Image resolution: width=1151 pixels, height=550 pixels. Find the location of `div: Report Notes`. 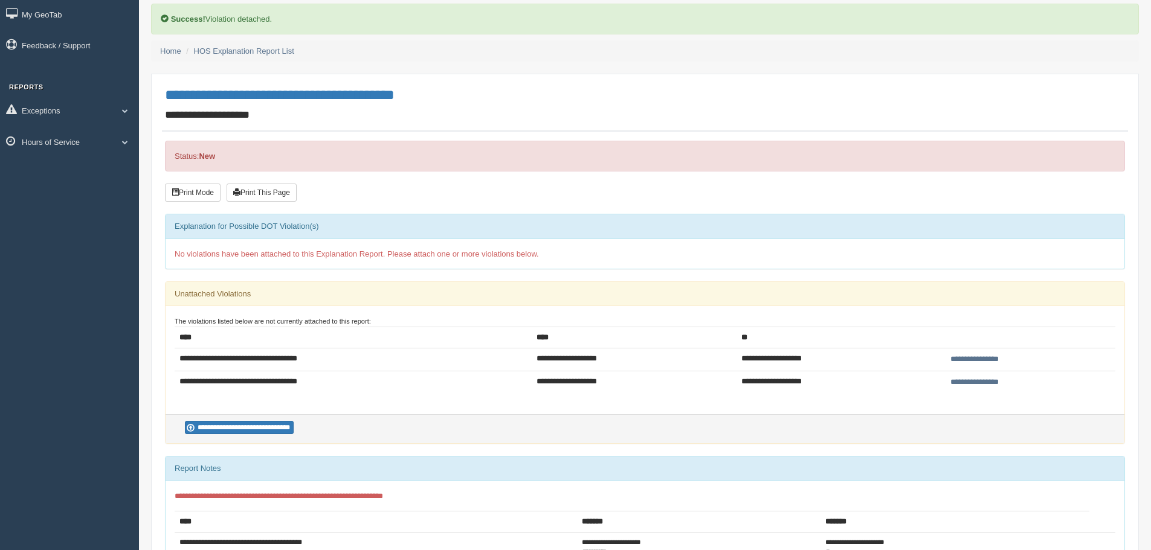

div: Report Notes is located at coordinates (645, 469).